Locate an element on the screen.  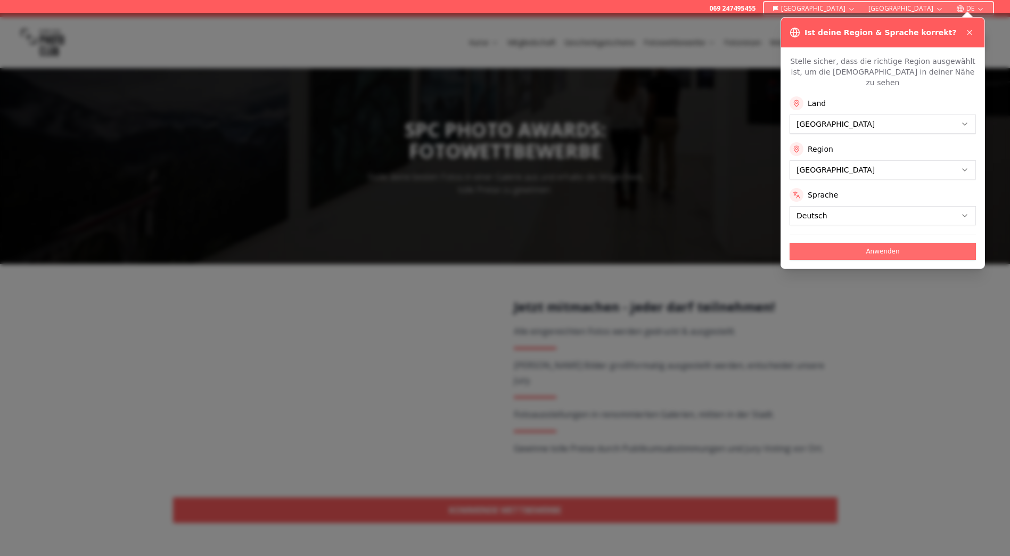
button: DE is located at coordinates (970, 9).